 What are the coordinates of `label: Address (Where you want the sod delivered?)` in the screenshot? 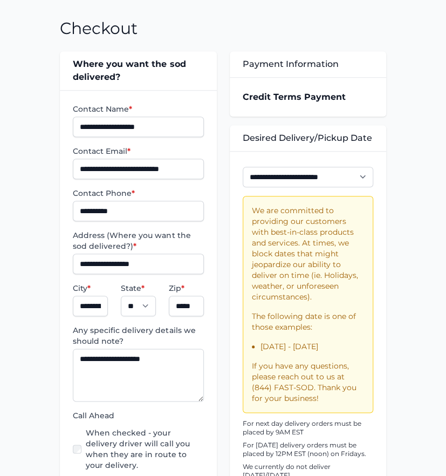 It's located at (138, 240).